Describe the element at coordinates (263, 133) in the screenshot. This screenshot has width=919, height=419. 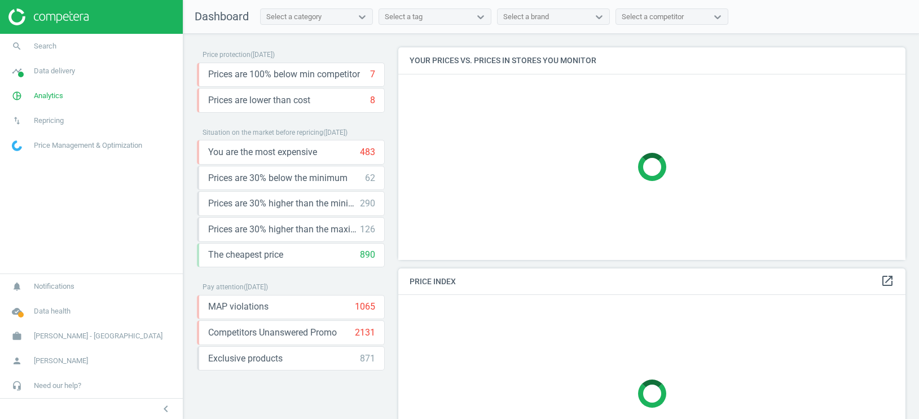
I see `span: Situation on the market before repricing` at that location.